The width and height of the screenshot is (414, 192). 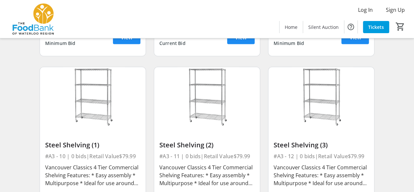 I want to click on img: Steel Shelving (3), so click(x=321, y=97).